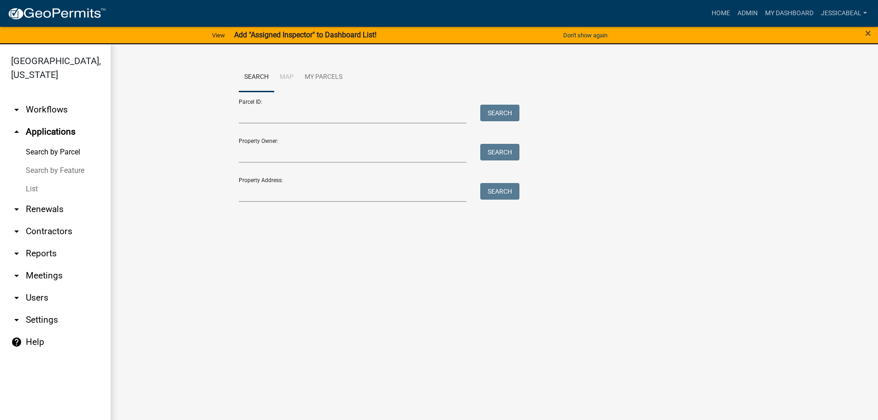 The width and height of the screenshot is (878, 420). What do you see at coordinates (324, 77) in the screenshot?
I see `a: My Parcels` at bounding box center [324, 77].